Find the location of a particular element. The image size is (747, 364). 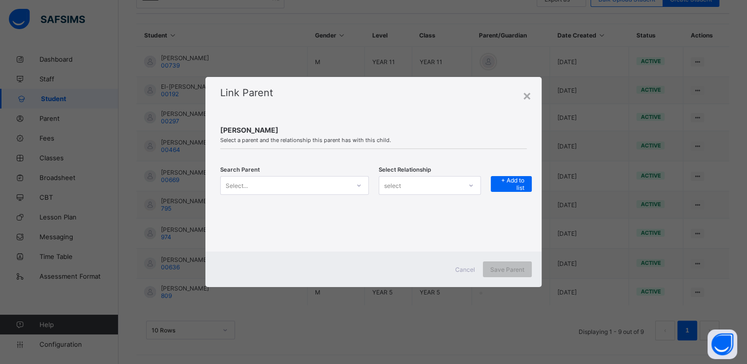

div: Select... is located at coordinates (237, 186).